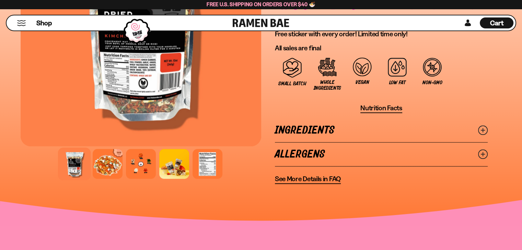  Describe the element at coordinates (381, 130) in the screenshot. I see `a: Ingredients` at that location.